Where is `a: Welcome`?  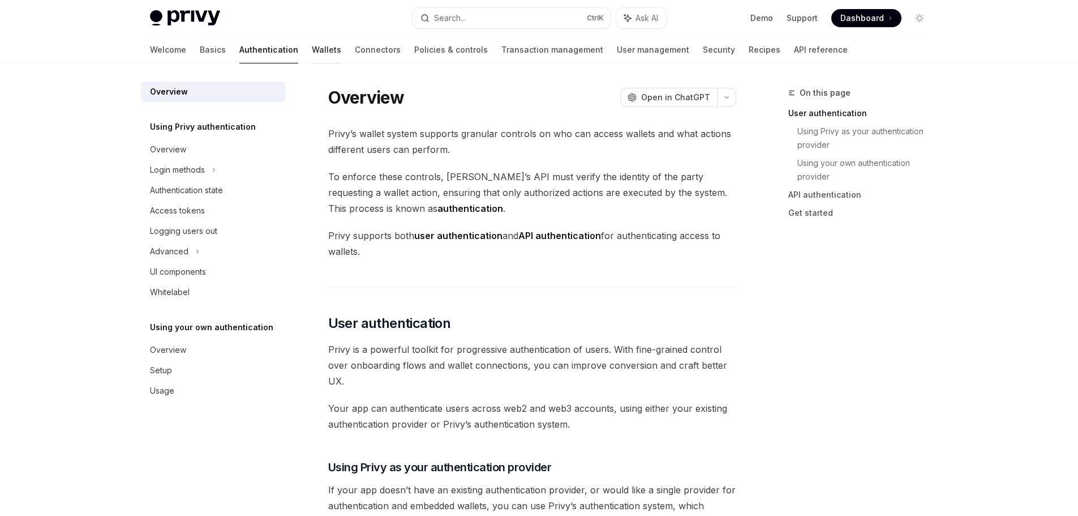 a: Welcome is located at coordinates (168, 50).